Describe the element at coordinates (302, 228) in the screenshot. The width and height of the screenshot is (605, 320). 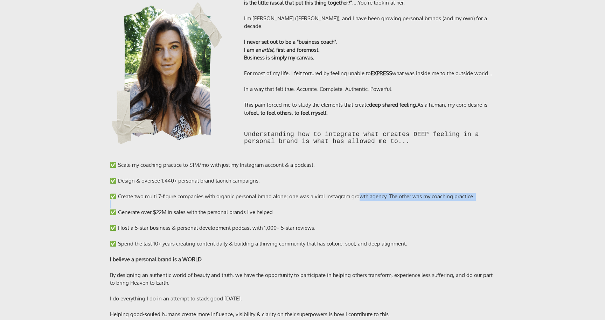
I see `div: ✅ Host a 5-star business & personal development podcast with 1,000+ 5-star reviews.` at that location.